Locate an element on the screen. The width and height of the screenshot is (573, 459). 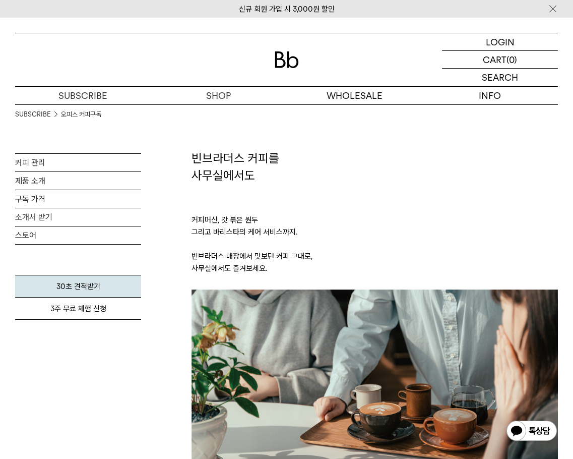
a: 신규 회원 가입 시 3,000원 할인 is located at coordinates (287, 9).